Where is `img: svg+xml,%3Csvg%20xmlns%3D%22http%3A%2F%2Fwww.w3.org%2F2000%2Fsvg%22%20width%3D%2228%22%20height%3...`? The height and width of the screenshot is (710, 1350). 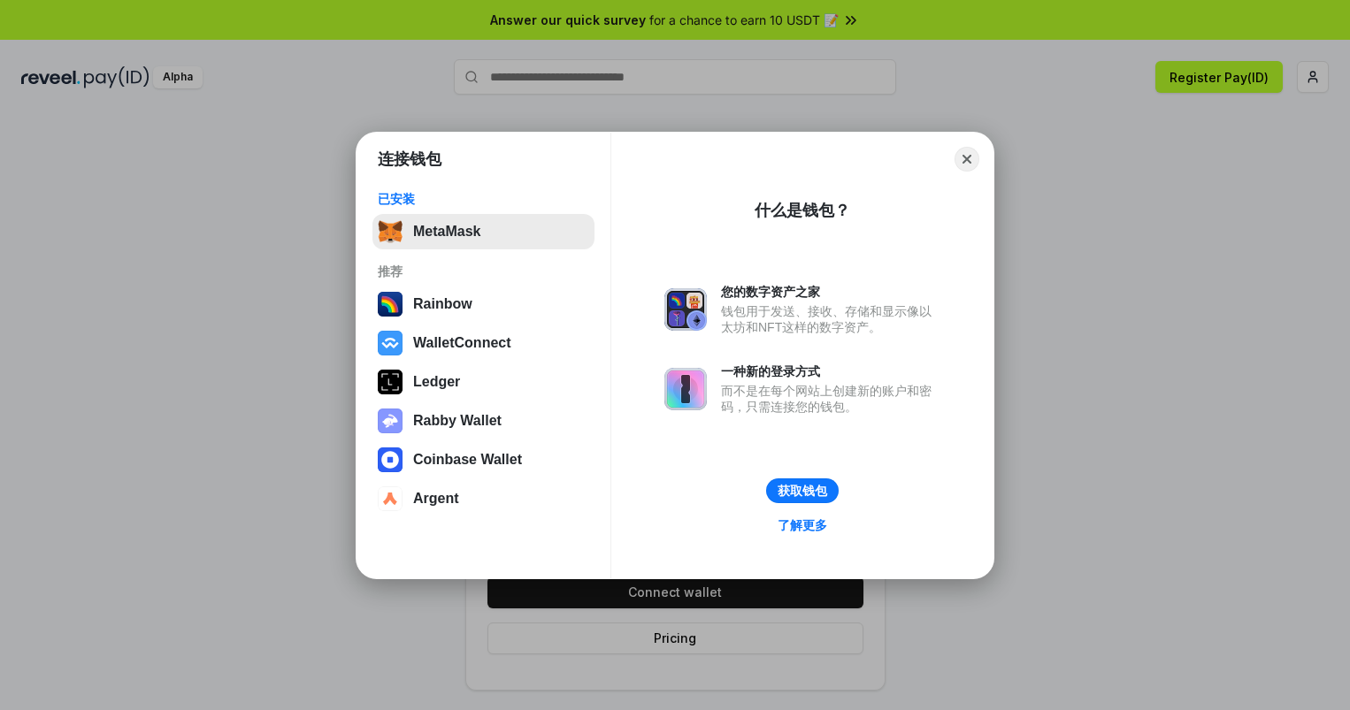 img: svg+xml,%3Csvg%20xmlns%3D%22http%3A%2F%2Fwww.w3.org%2F2000%2Fsvg%22%20width%3D%2228%22%20height%3... is located at coordinates (390, 382).